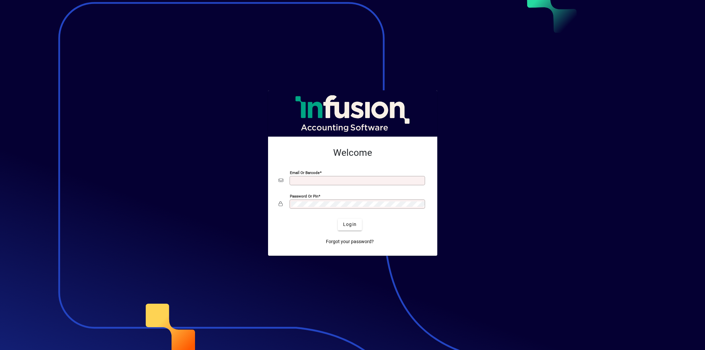 The height and width of the screenshot is (350, 705). I want to click on mat-label: Email or Barcode, so click(305, 172).